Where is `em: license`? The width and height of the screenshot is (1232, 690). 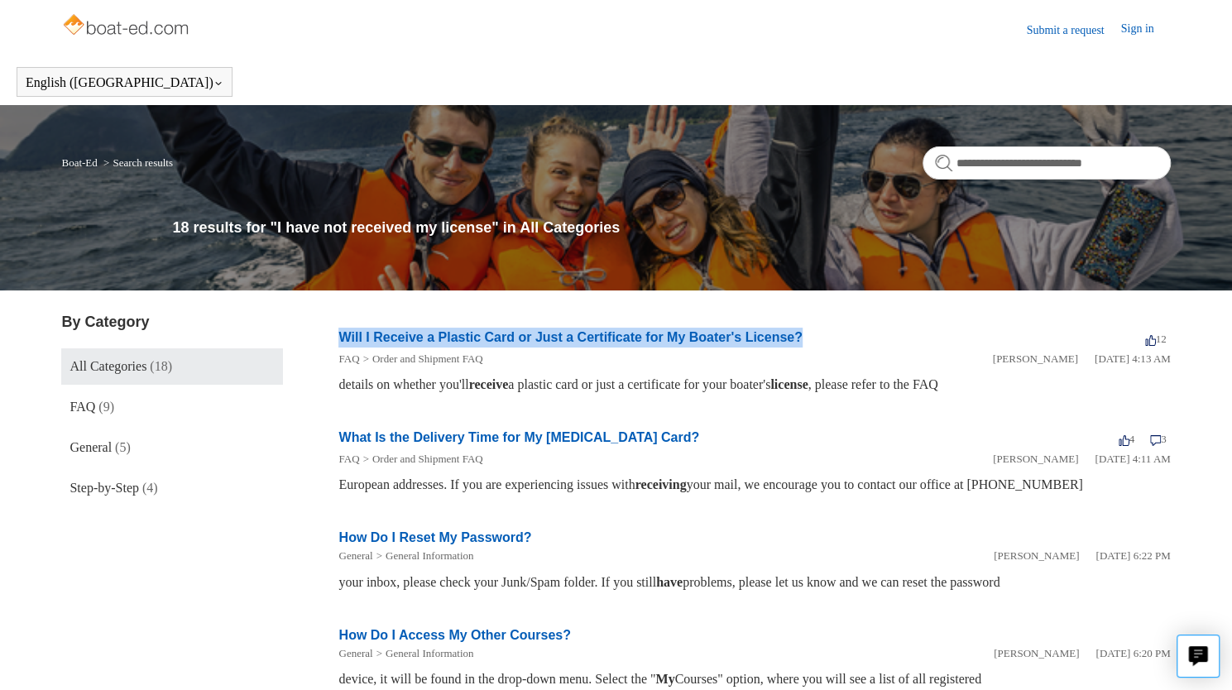
em: license is located at coordinates (788, 384).